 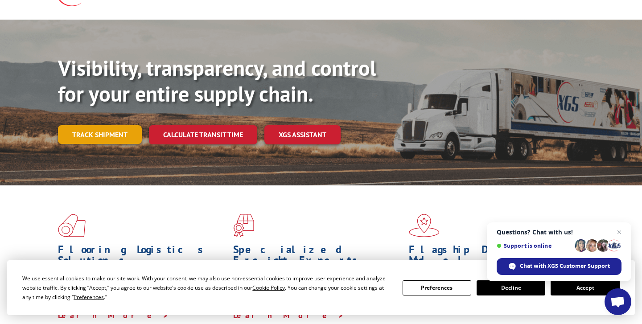 I want to click on div: Cookie Consent Prompt, so click(x=321, y=288).